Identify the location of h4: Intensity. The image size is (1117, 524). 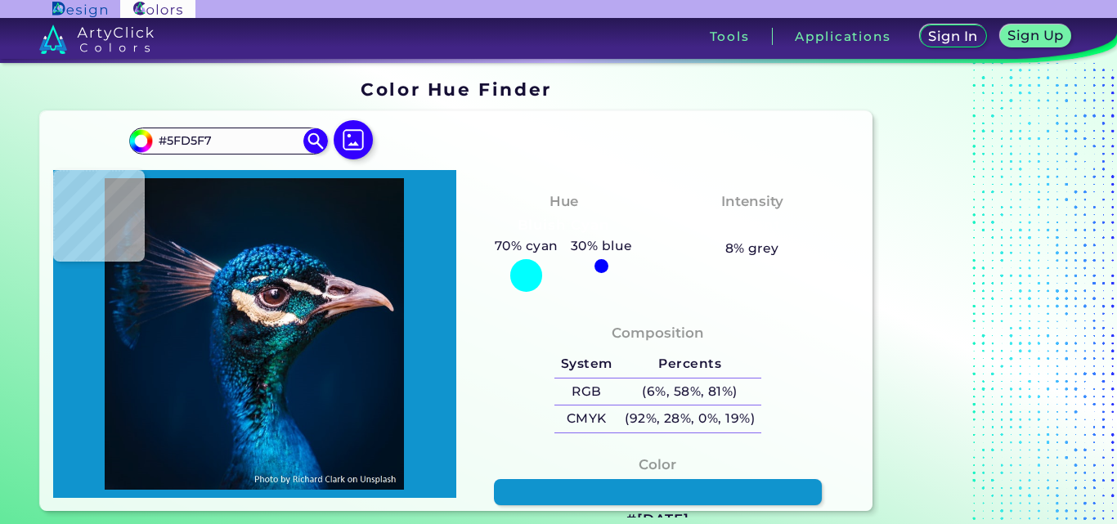
(753, 201).